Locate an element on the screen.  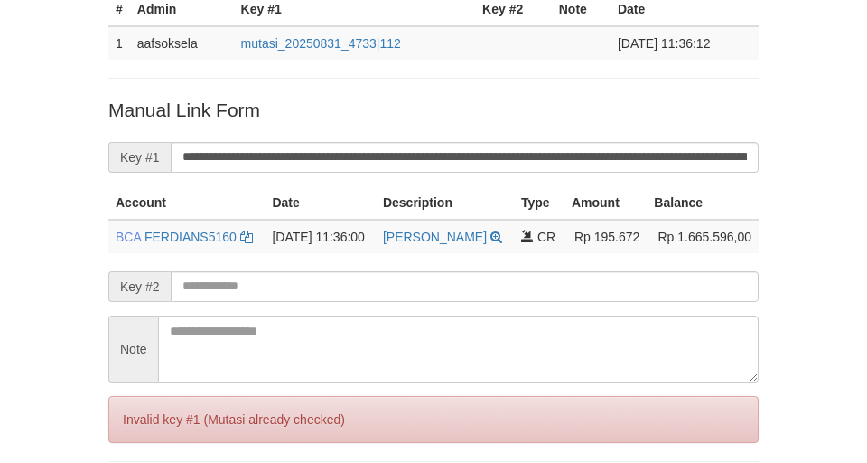
span: Note is located at coordinates (133, 349).